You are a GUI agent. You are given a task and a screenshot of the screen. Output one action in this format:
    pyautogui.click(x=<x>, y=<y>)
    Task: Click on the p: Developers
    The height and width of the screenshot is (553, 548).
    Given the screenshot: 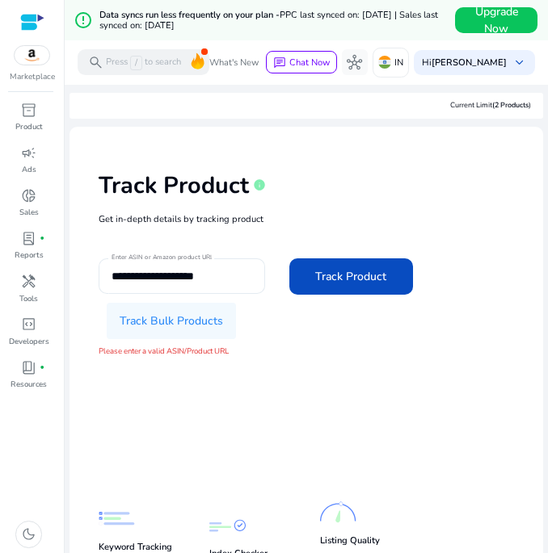 What is the action you would take?
    pyautogui.click(x=29, y=342)
    